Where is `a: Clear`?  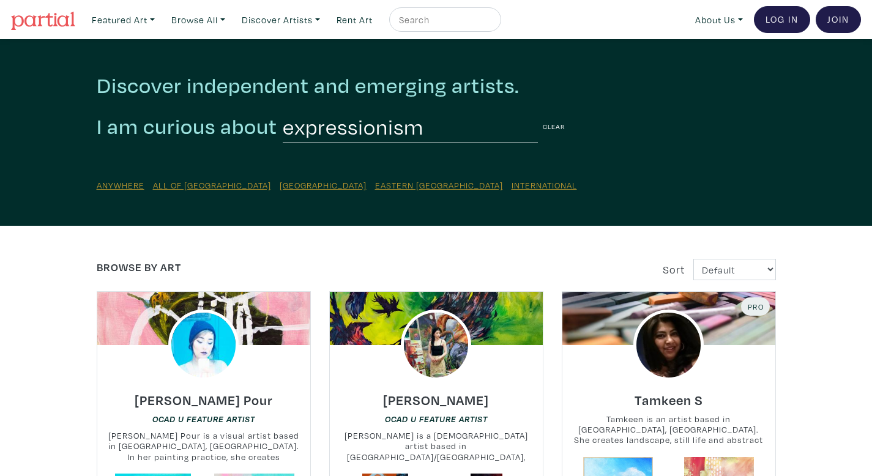 a: Clear is located at coordinates (554, 126).